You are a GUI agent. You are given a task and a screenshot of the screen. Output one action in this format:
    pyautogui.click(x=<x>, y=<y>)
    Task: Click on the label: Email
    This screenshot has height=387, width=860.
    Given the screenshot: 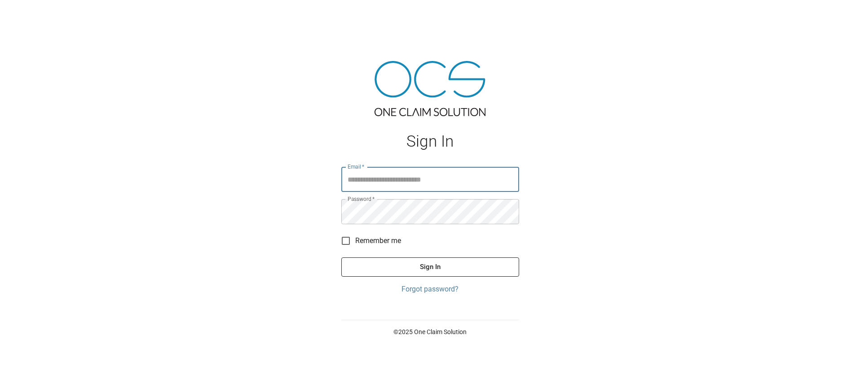 What is the action you would take?
    pyautogui.click(x=356, y=167)
    